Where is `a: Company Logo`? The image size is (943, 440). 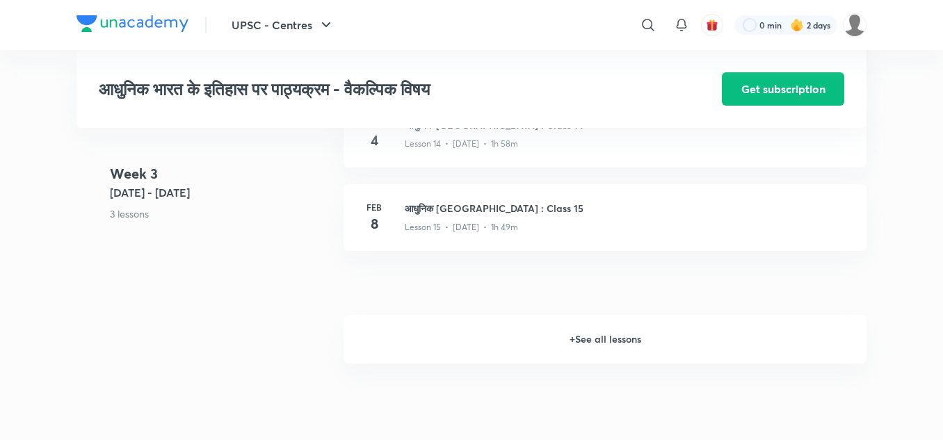
a: Company Logo is located at coordinates (132, 25).